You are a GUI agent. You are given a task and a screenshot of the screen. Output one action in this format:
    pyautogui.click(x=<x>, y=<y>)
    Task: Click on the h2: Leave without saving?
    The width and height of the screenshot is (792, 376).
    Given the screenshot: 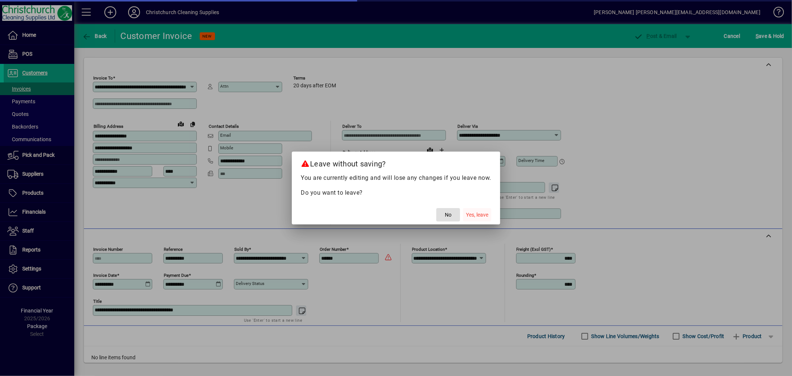 What is the action you would take?
    pyautogui.click(x=396, y=162)
    